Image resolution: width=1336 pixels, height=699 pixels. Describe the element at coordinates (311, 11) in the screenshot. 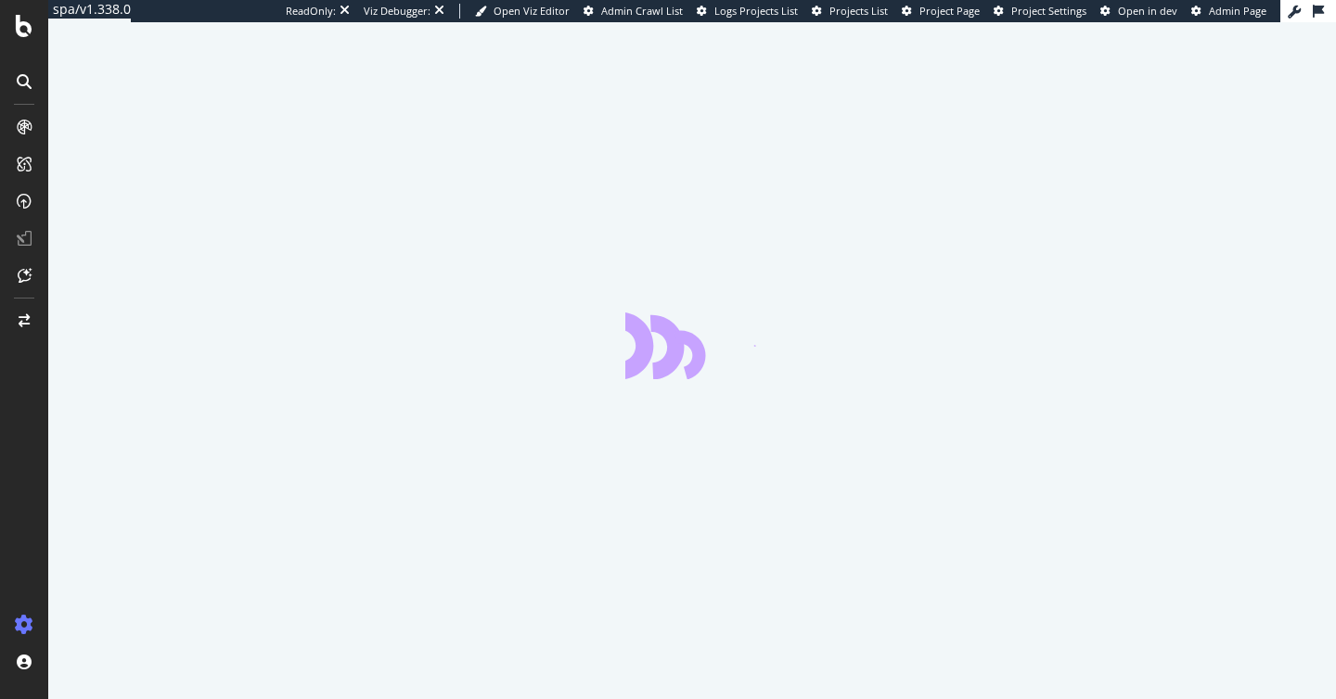

I see `div: ReadOnly:` at that location.